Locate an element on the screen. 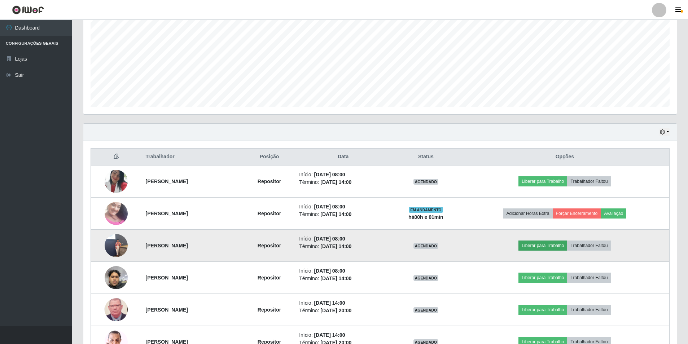 The image size is (688, 344). img: 1753110543973.jpeg is located at coordinates (116, 213).